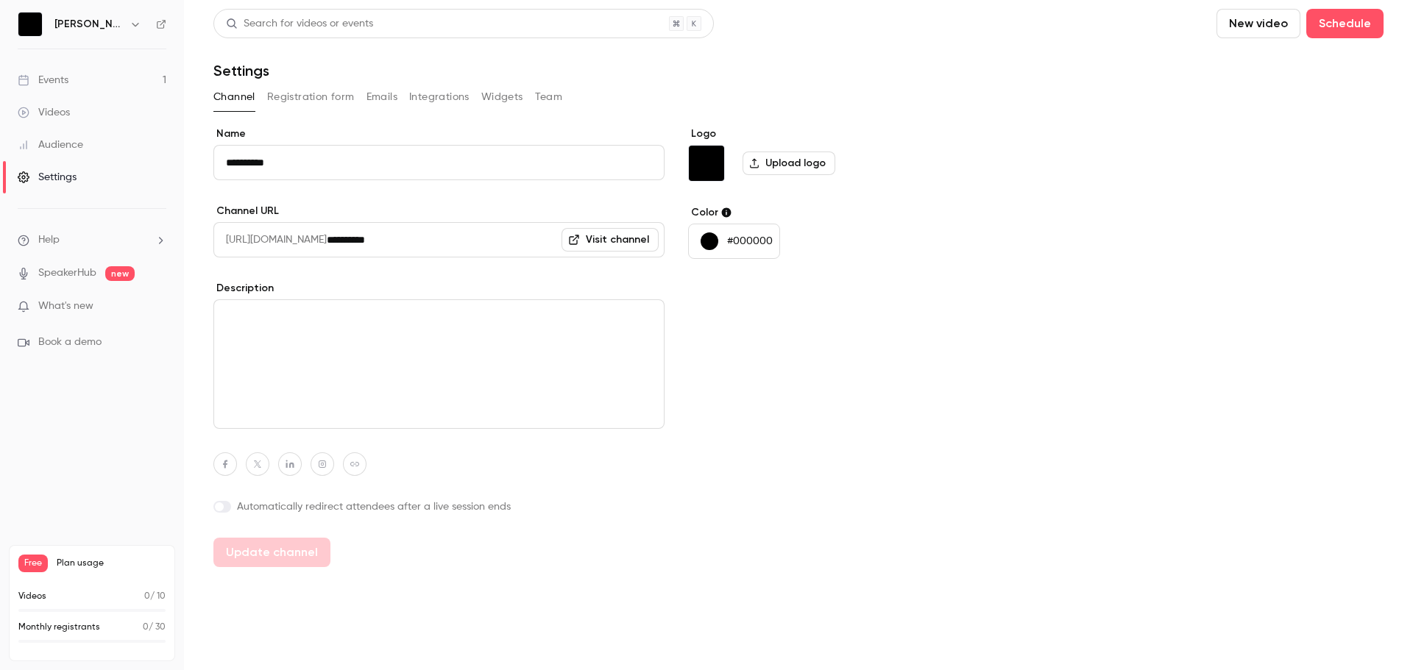 The image size is (1413, 670). What do you see at coordinates (800, 154) in the screenshot?
I see `section: Logo` at bounding box center [800, 154].